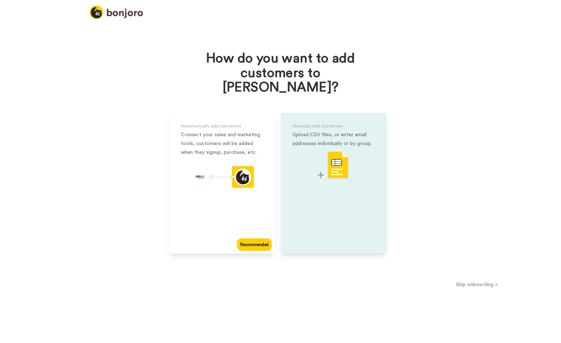 Image resolution: width=561 pixels, height=343 pixels. What do you see at coordinates (222, 144) in the screenshot?
I see `div: Connect your sales and marketing tools, customers will be added when they signup, purchase, etc.` at bounding box center [222, 144].